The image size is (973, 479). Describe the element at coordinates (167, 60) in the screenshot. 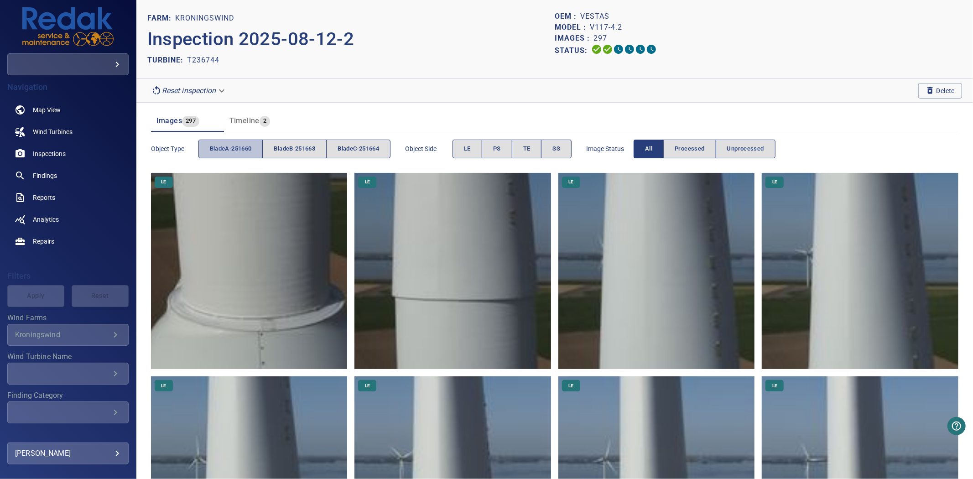

I see `p: TURBINE:` at that location.